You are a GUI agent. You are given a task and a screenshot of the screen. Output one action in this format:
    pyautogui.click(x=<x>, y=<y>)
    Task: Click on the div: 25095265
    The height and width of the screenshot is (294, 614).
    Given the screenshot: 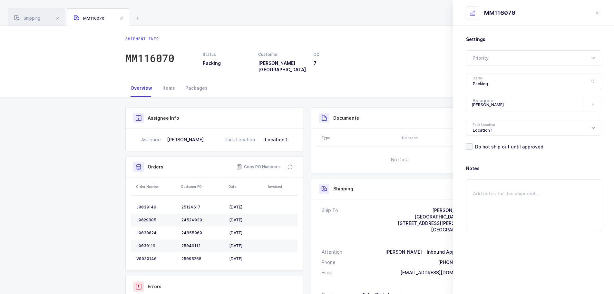 What is the action you would take?
    pyautogui.click(x=203, y=258)
    